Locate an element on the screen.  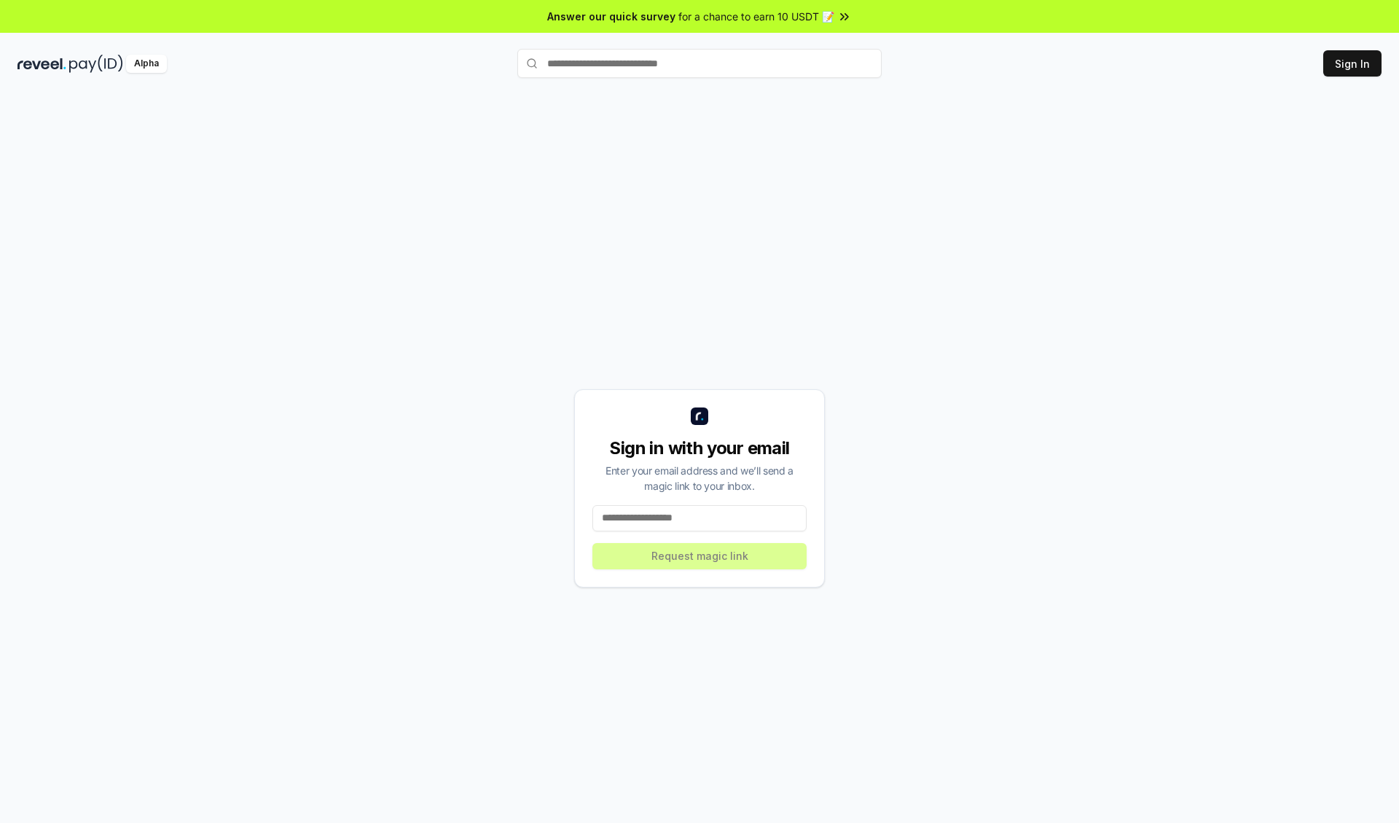
img: reveel_dark is located at coordinates (42, 63).